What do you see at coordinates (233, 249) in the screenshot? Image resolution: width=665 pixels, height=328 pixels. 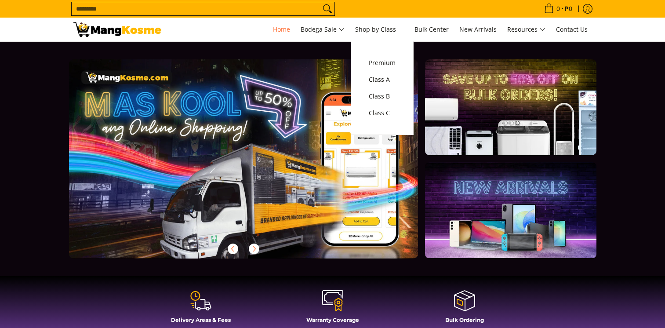 I see `button: Previous` at bounding box center [233, 249].